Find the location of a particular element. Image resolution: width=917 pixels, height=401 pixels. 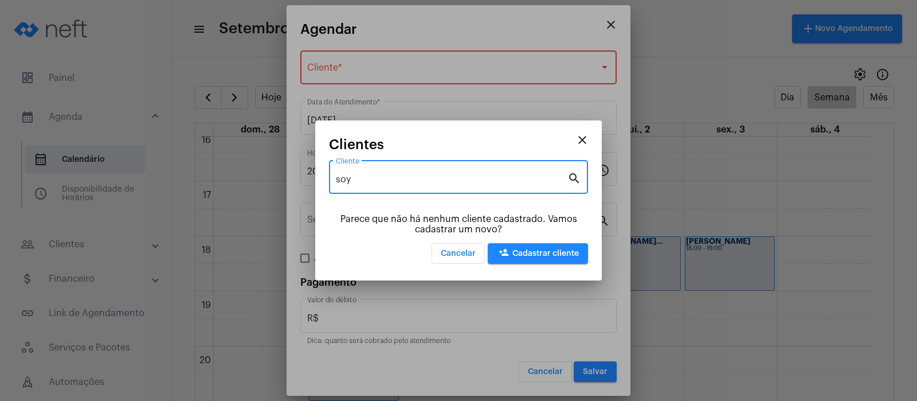

input: Pesquisar cliente is located at coordinates (452, 179).